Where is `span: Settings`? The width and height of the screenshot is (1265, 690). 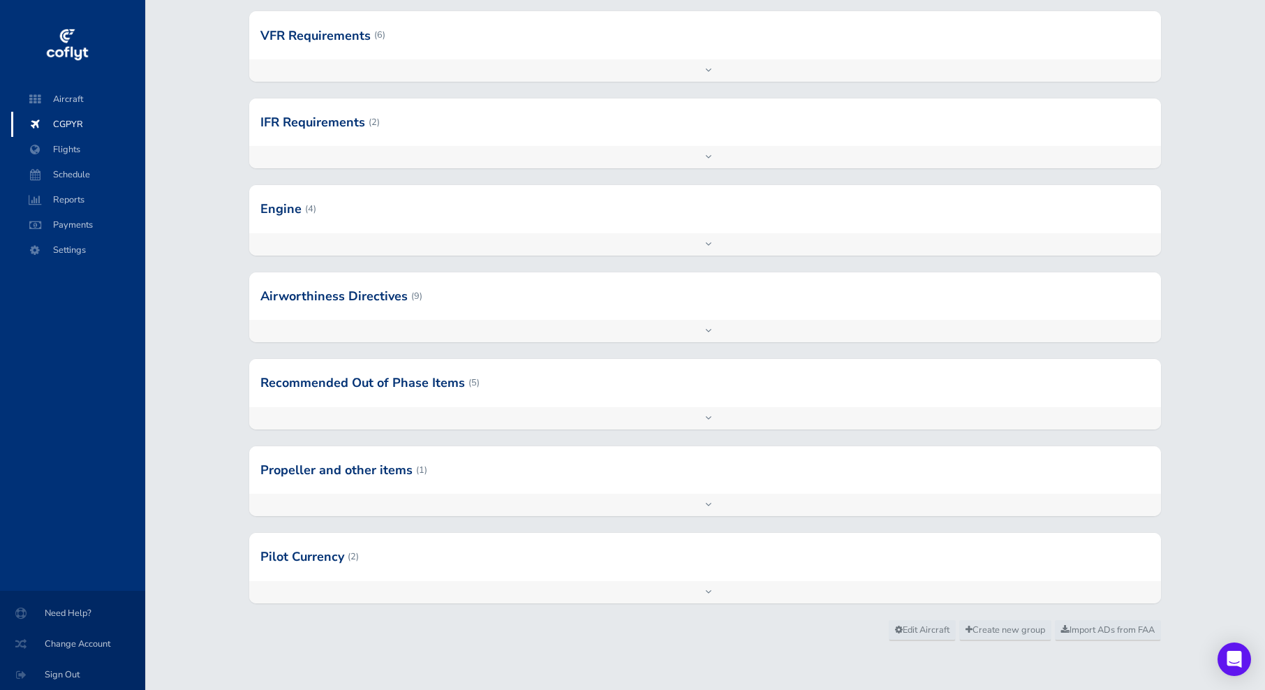
span: Settings is located at coordinates (78, 250).